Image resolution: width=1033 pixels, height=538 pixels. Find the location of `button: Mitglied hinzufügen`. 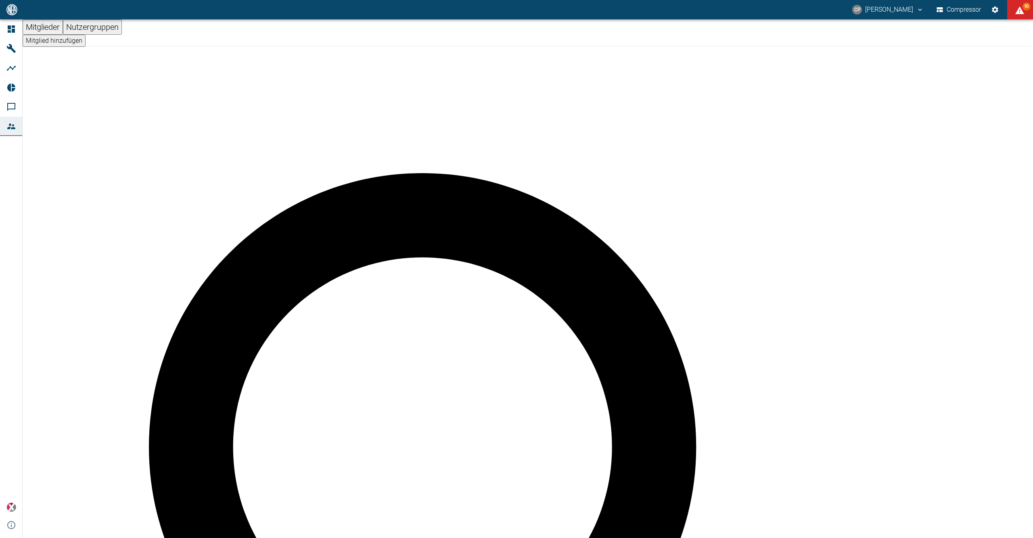

button: Mitglied hinzufügen is located at coordinates (54, 41).